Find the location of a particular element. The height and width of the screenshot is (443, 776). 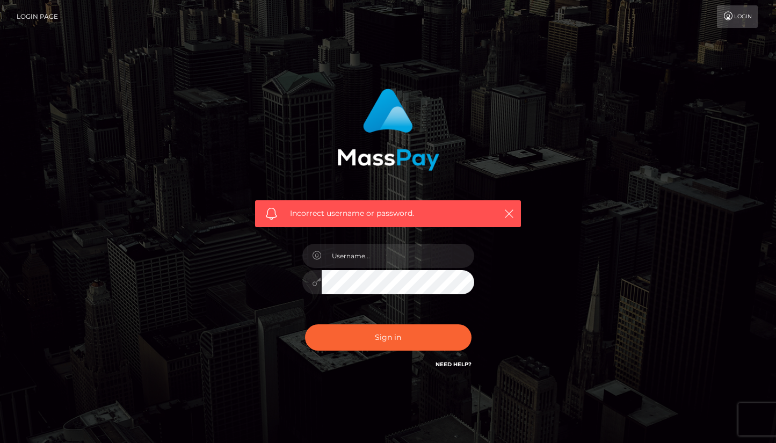

a: Login Page is located at coordinates (37, 17).